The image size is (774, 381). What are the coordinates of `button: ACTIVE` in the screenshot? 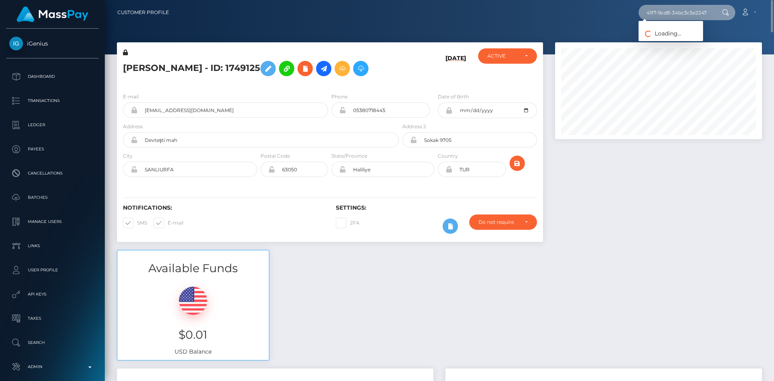 It's located at (507, 56).